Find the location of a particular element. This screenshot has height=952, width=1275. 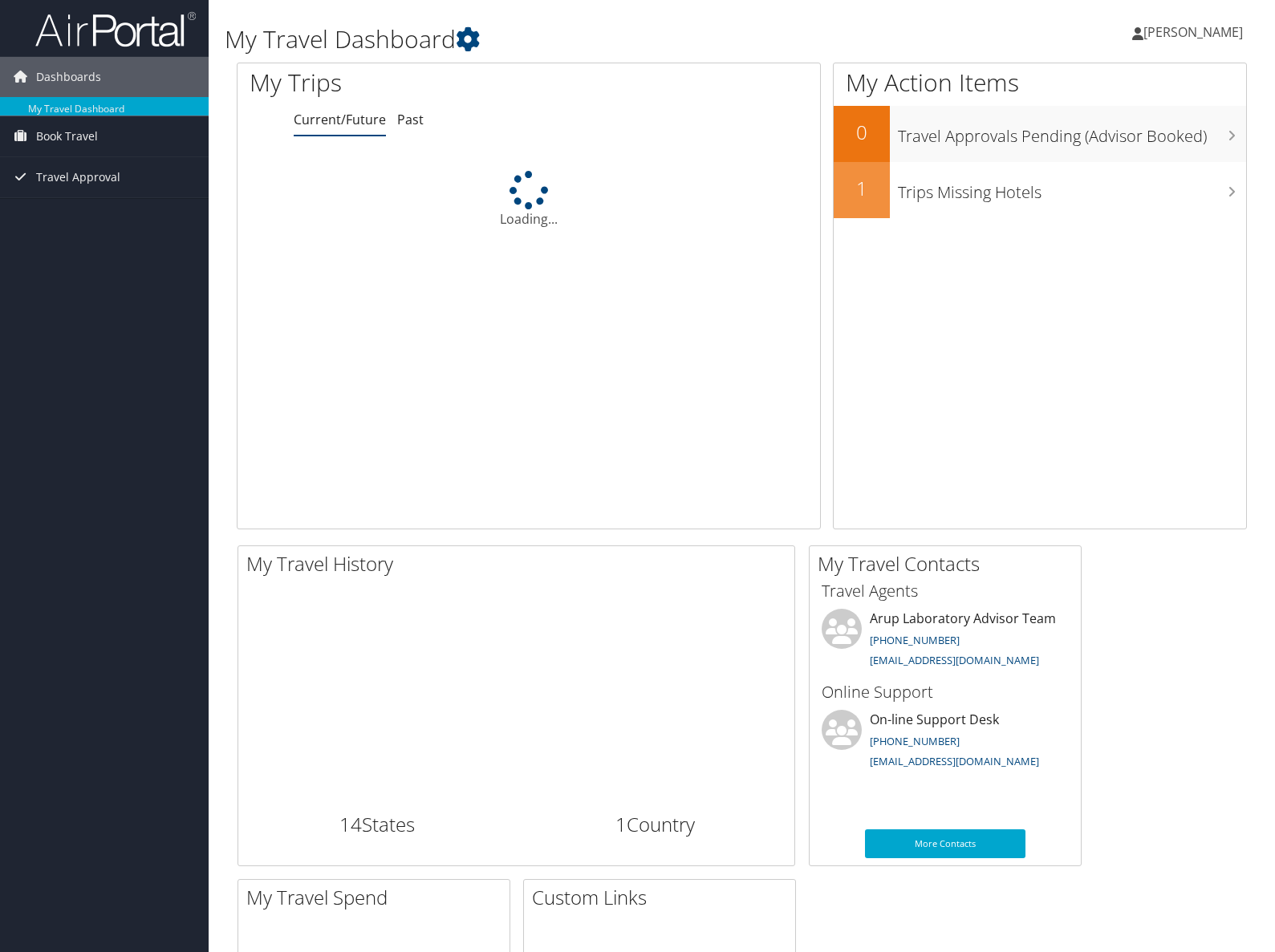

span: Book Travel is located at coordinates (67, 137).